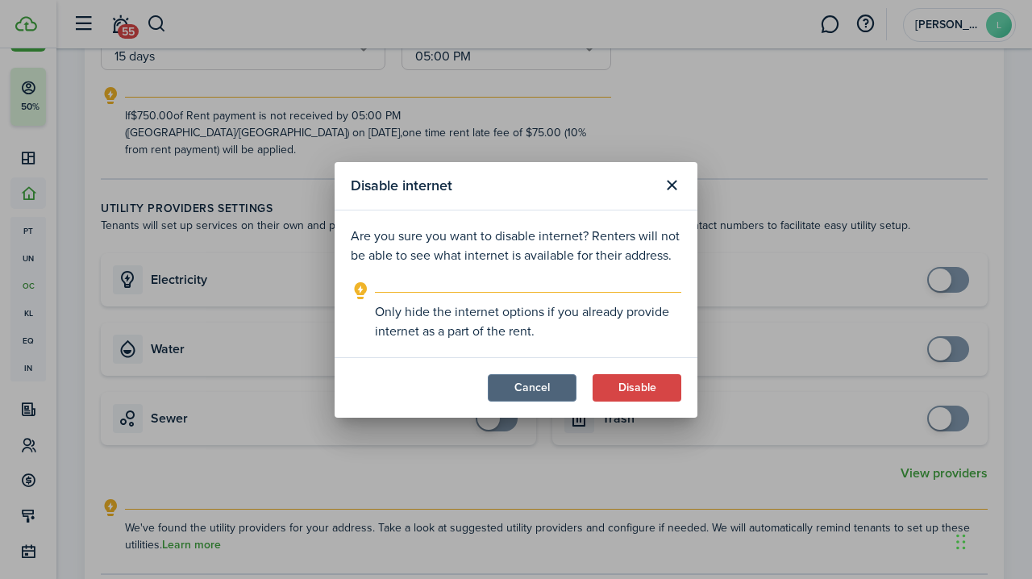 Image resolution: width=1032 pixels, height=579 pixels. What do you see at coordinates (528, 322) in the screenshot?
I see `explanation-description: Only hide the internet options if you already provide internet as a part of the rent.` at bounding box center [528, 322].